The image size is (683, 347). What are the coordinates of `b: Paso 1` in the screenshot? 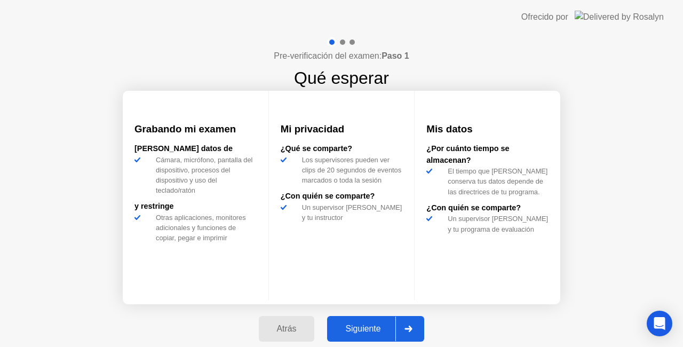 It's located at (396, 56).